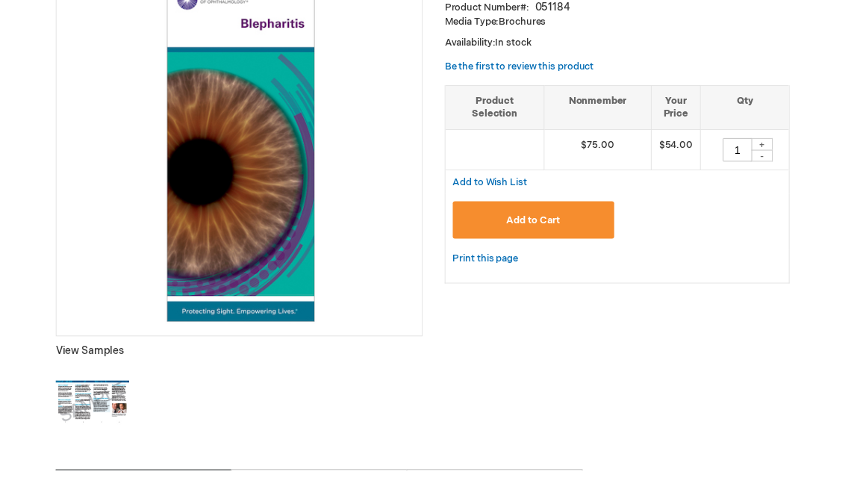 Image resolution: width=860 pixels, height=478 pixels. I want to click on th: Nonmember, so click(608, 109).